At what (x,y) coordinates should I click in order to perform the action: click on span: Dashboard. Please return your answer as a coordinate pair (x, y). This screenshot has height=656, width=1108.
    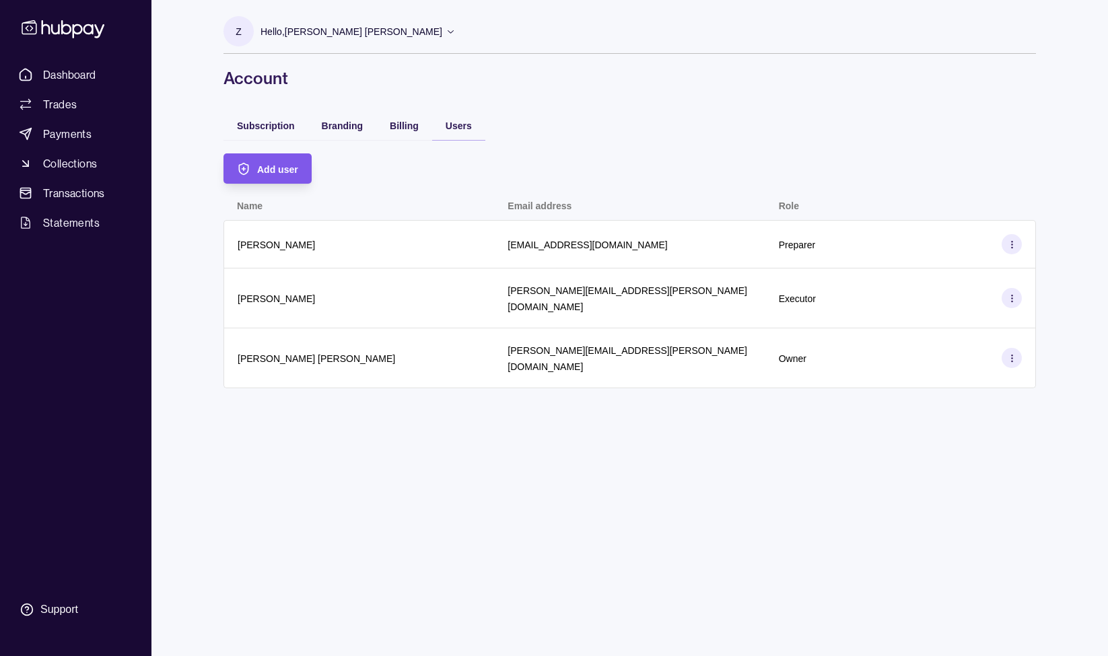
    Looking at the image, I should click on (69, 75).